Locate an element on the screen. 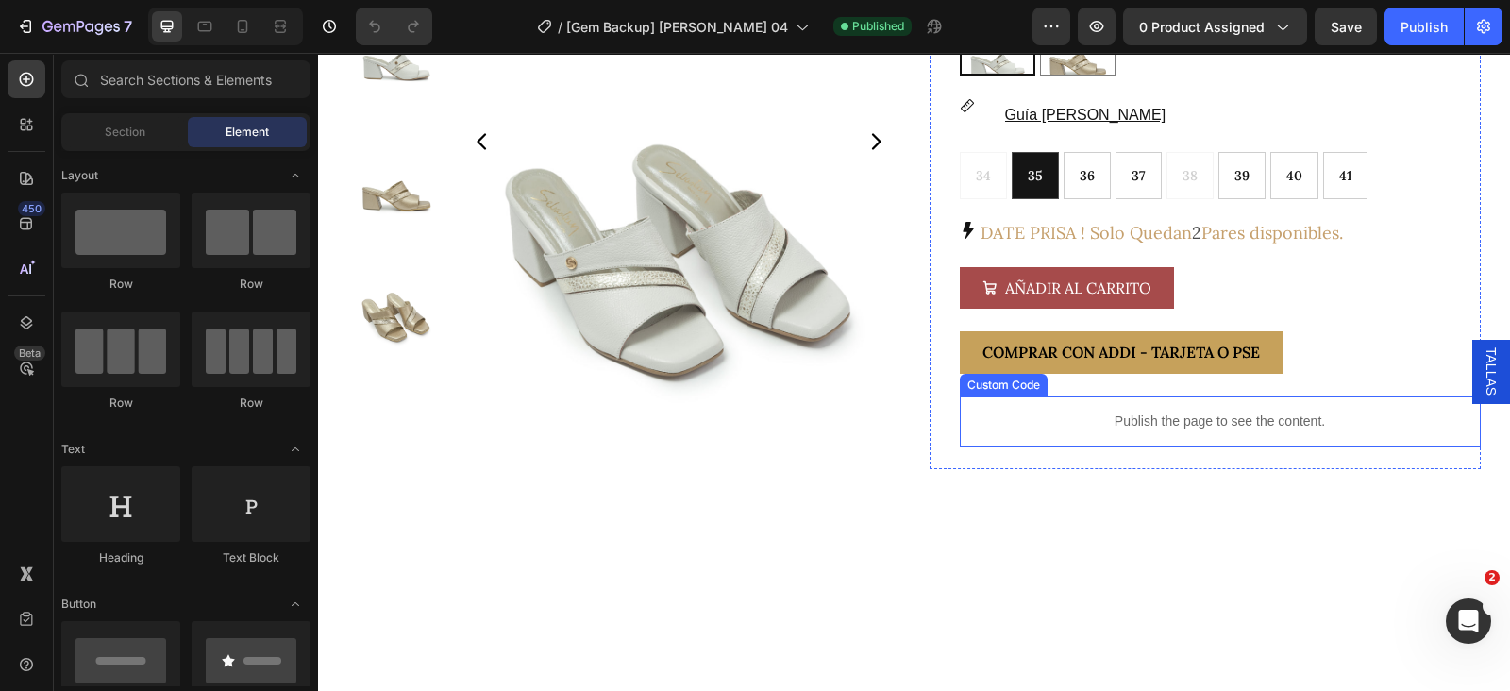 The height and width of the screenshot is (691, 1510). span: 41 is located at coordinates (1027, 123).